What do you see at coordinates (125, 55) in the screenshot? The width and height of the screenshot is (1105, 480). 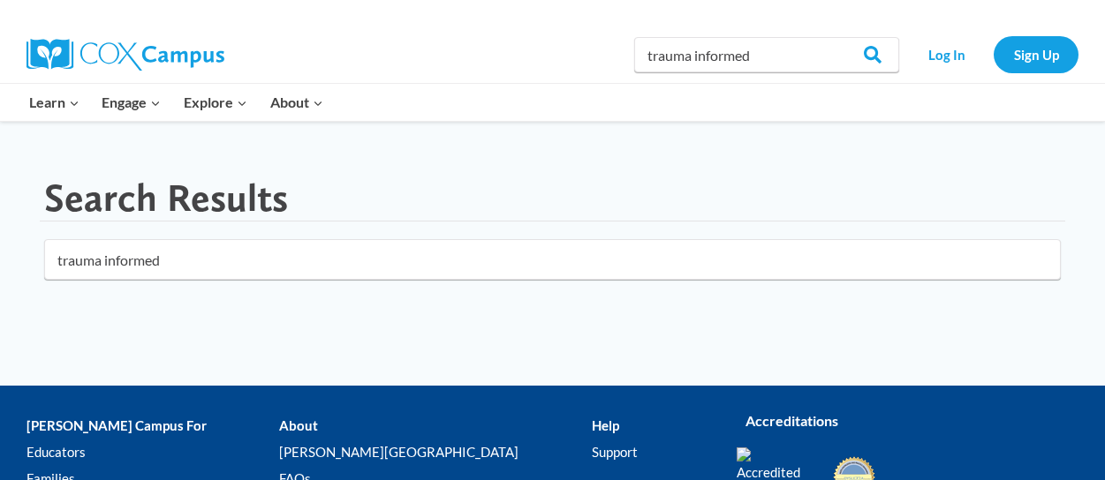 I see `img: Cox Campus` at bounding box center [125, 55].